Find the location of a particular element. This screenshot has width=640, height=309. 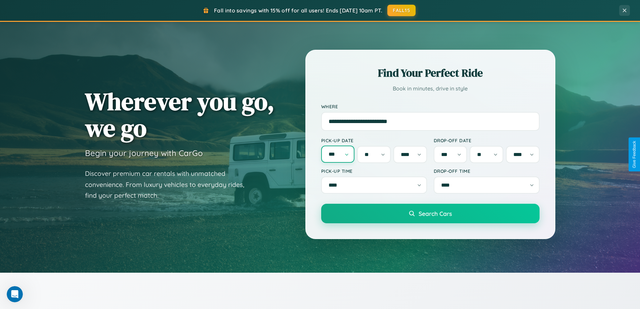

h1: Wherever you go, we go is located at coordinates (180, 115).